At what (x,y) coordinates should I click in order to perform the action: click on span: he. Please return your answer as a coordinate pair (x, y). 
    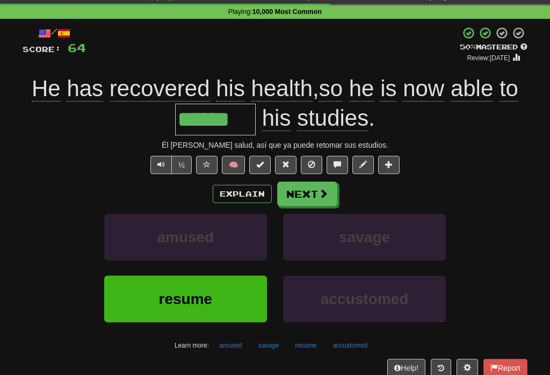
    Looking at the image, I should click on (361, 89).